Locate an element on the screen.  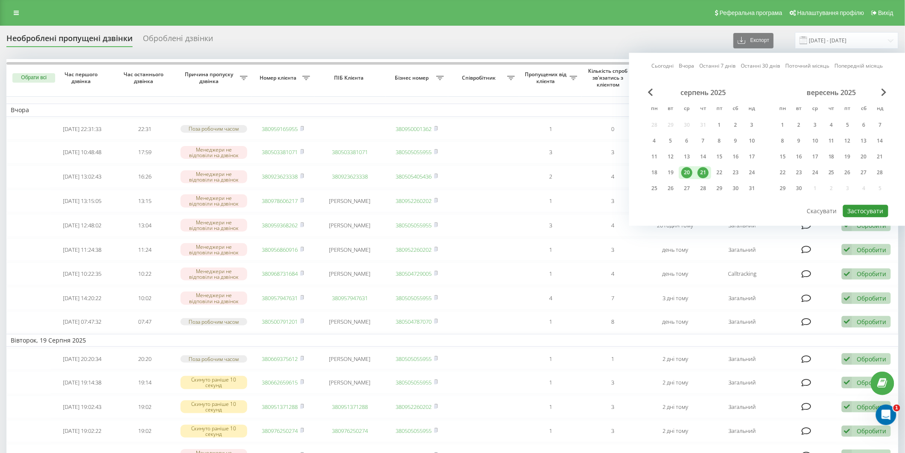
td: 13:15 is located at coordinates (145, 201).